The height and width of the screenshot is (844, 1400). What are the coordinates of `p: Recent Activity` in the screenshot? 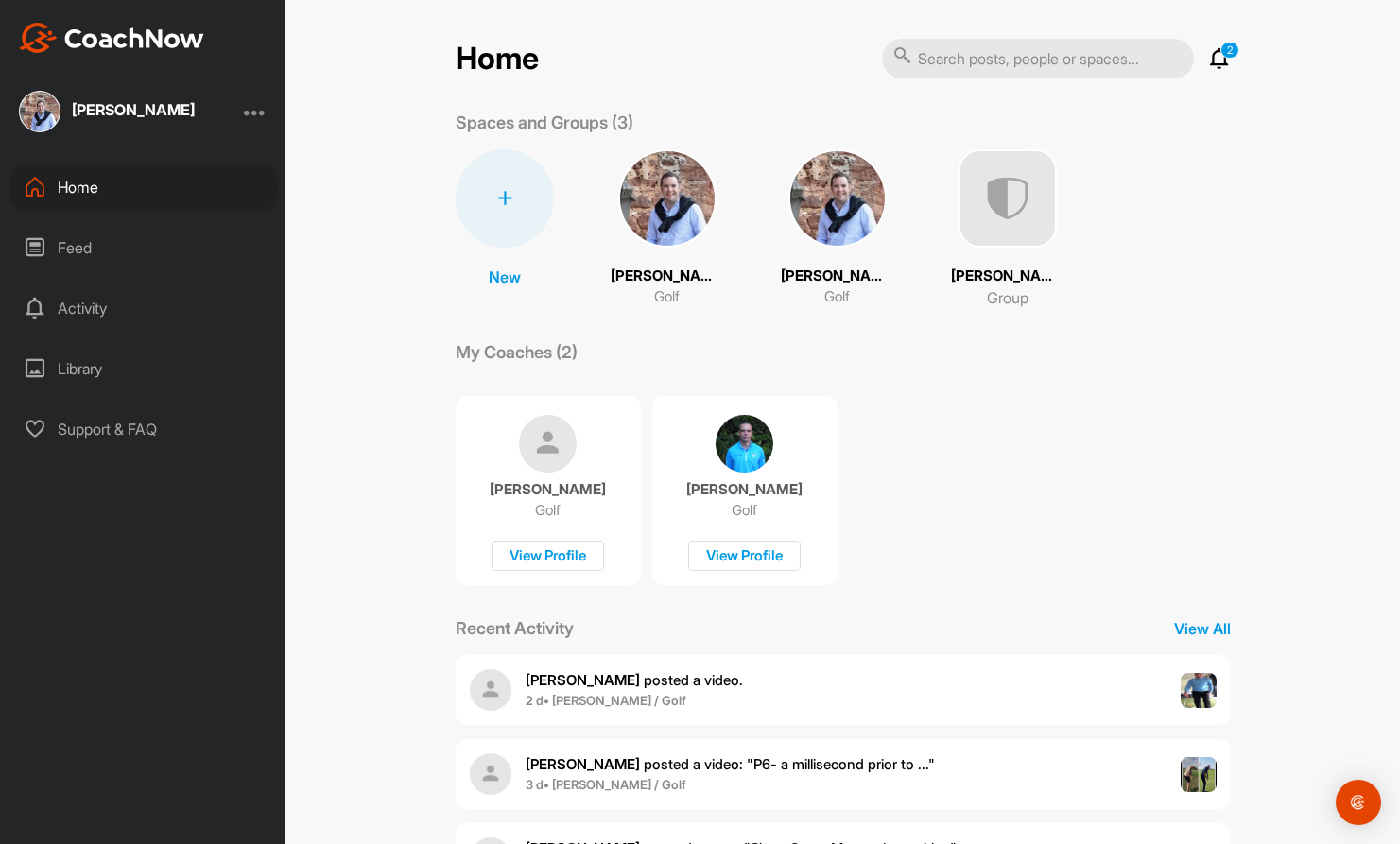 It's located at (514, 628).